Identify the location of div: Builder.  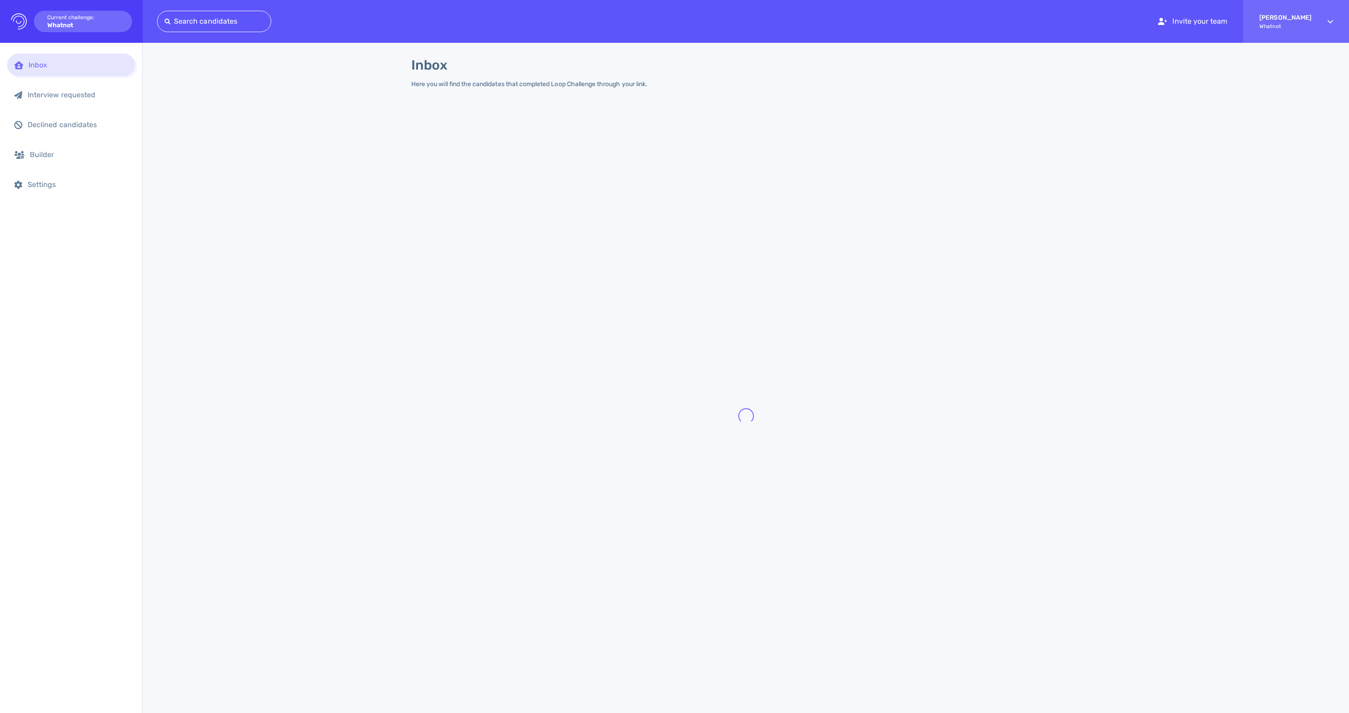
(79, 154).